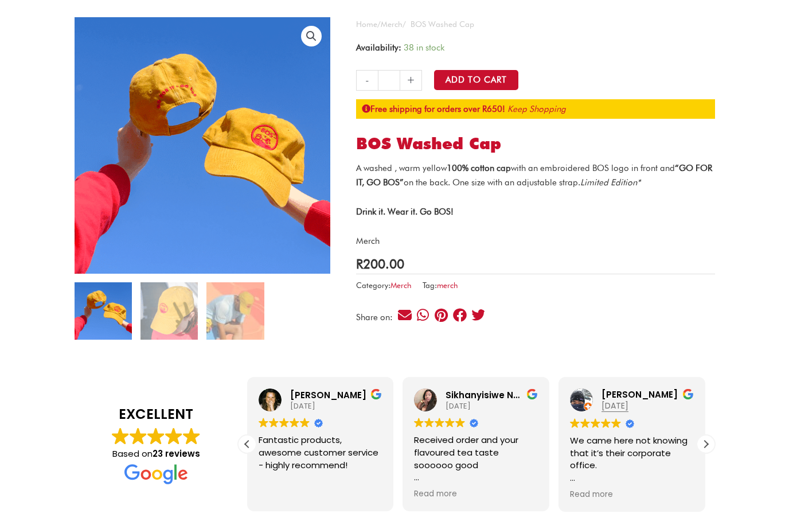  Describe the element at coordinates (479, 168) in the screenshot. I see `strong: 100% cotton cap` at that location.